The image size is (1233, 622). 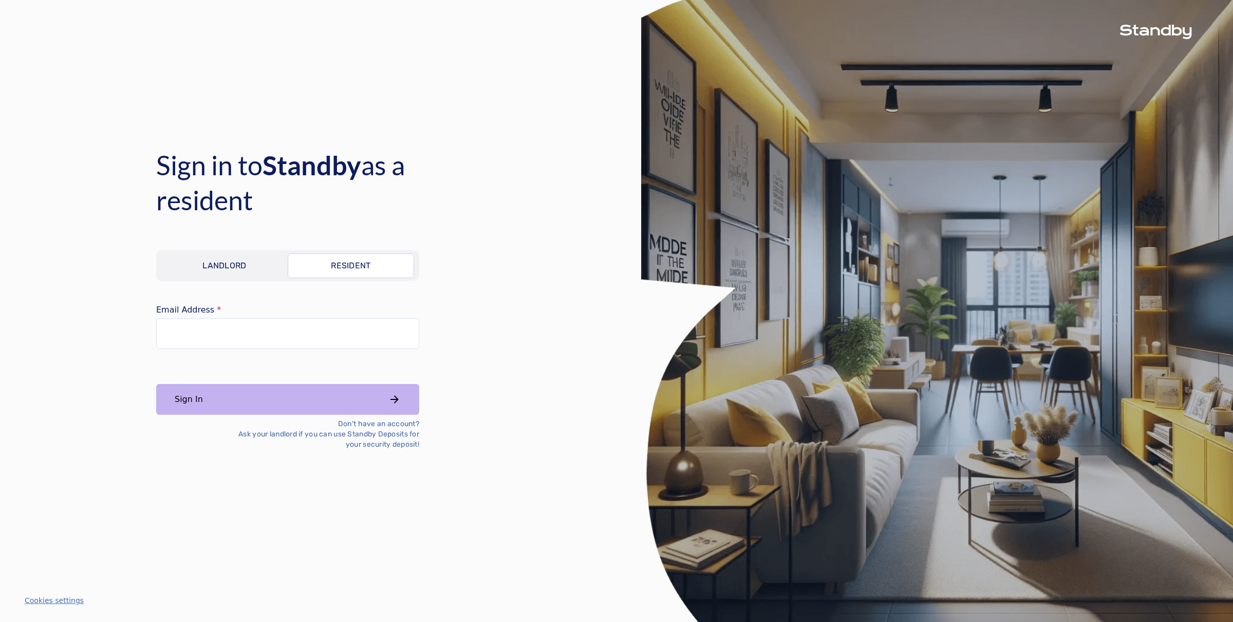 What do you see at coordinates (225, 266) in the screenshot?
I see `p: Landlord` at bounding box center [225, 266].